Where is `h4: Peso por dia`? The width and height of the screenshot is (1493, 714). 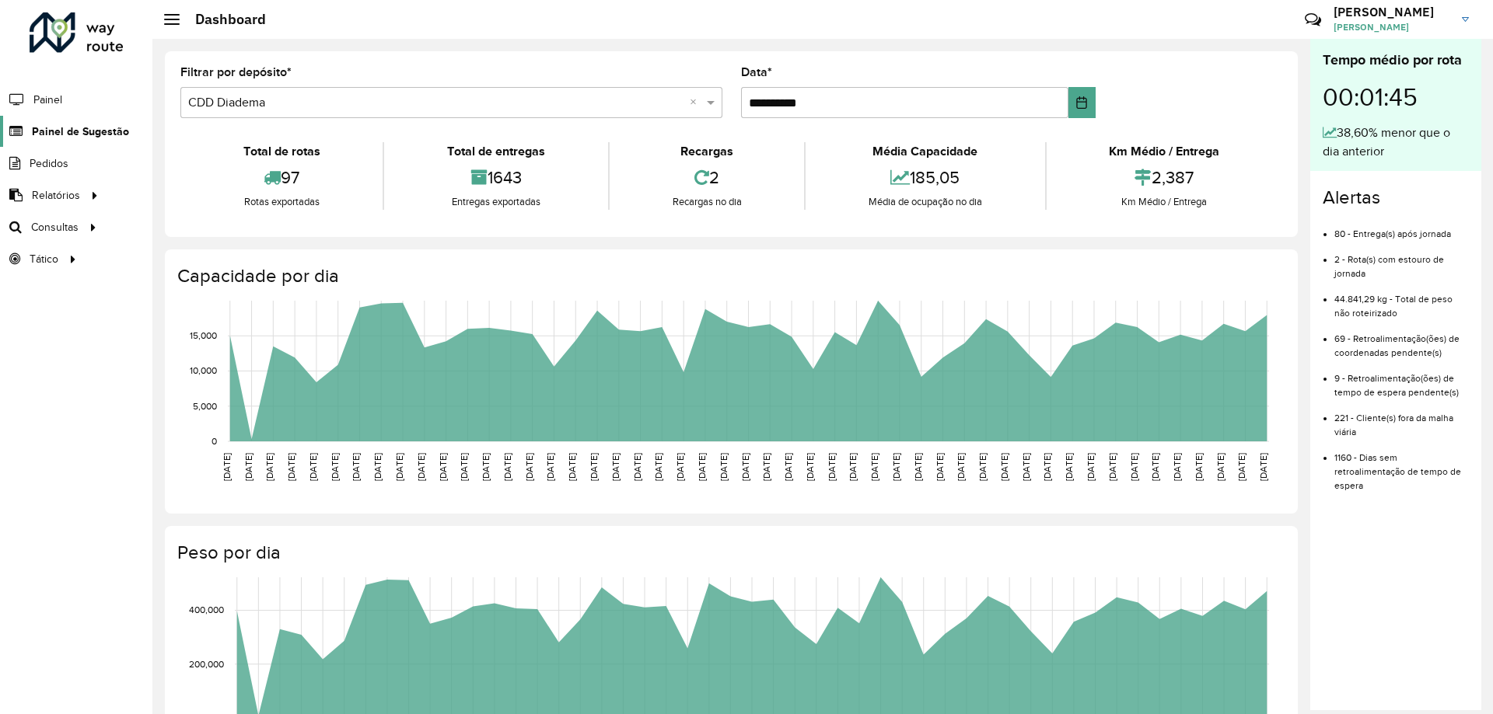 h4: Peso por dia is located at coordinates (729, 553).